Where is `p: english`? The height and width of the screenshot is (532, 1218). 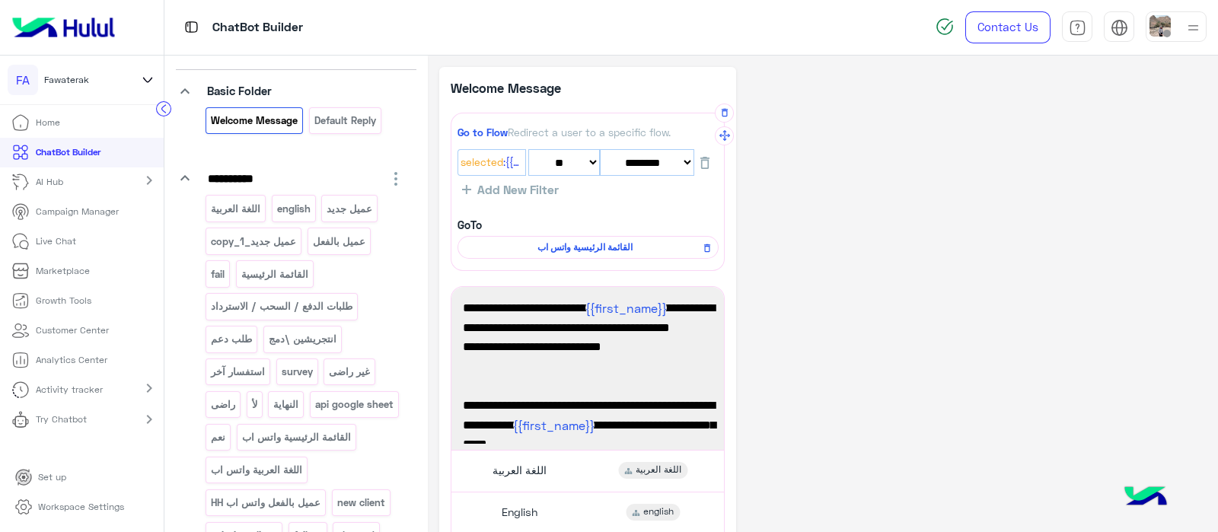 p: english is located at coordinates (293, 209).